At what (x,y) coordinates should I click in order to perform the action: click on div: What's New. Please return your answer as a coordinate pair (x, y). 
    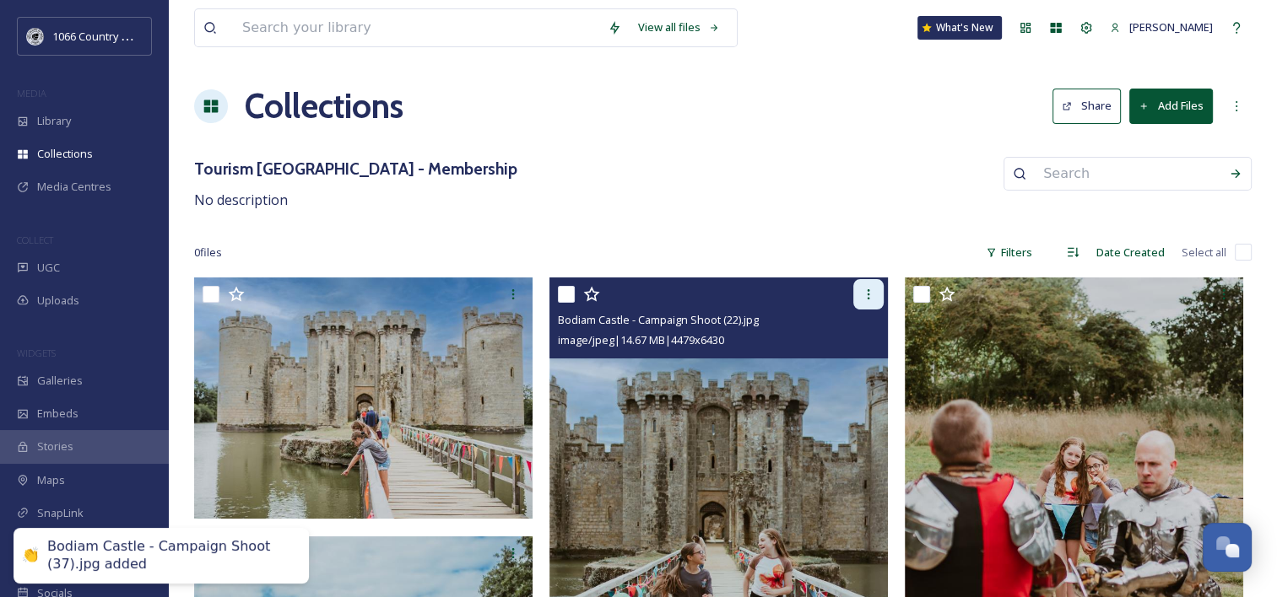
    Looking at the image, I should click on (959, 28).